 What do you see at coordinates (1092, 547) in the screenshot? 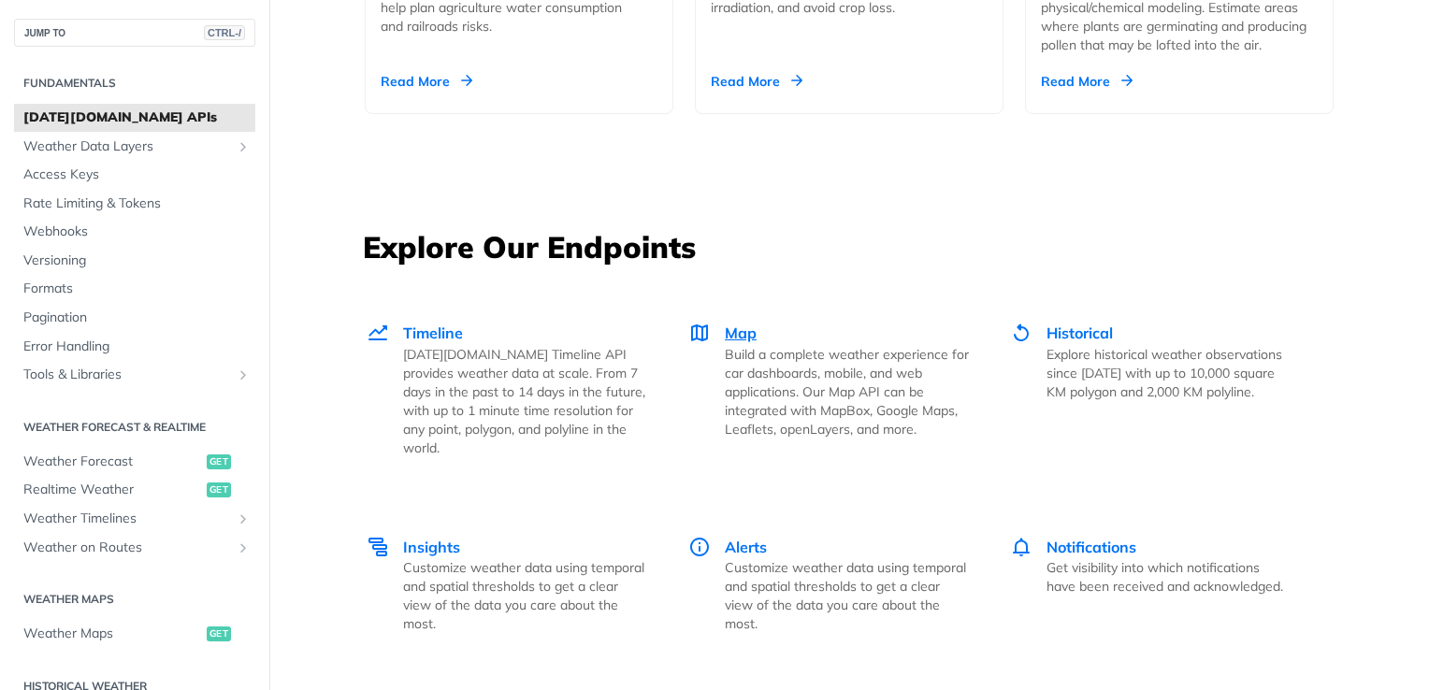
I see `span: Notifications` at bounding box center [1092, 547].